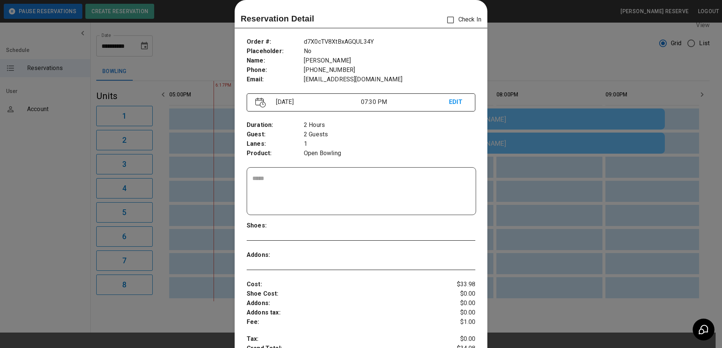 The image size is (722, 348). What do you see at coordinates (261, 102) in the screenshot?
I see `img: Vector` at bounding box center [261, 102].